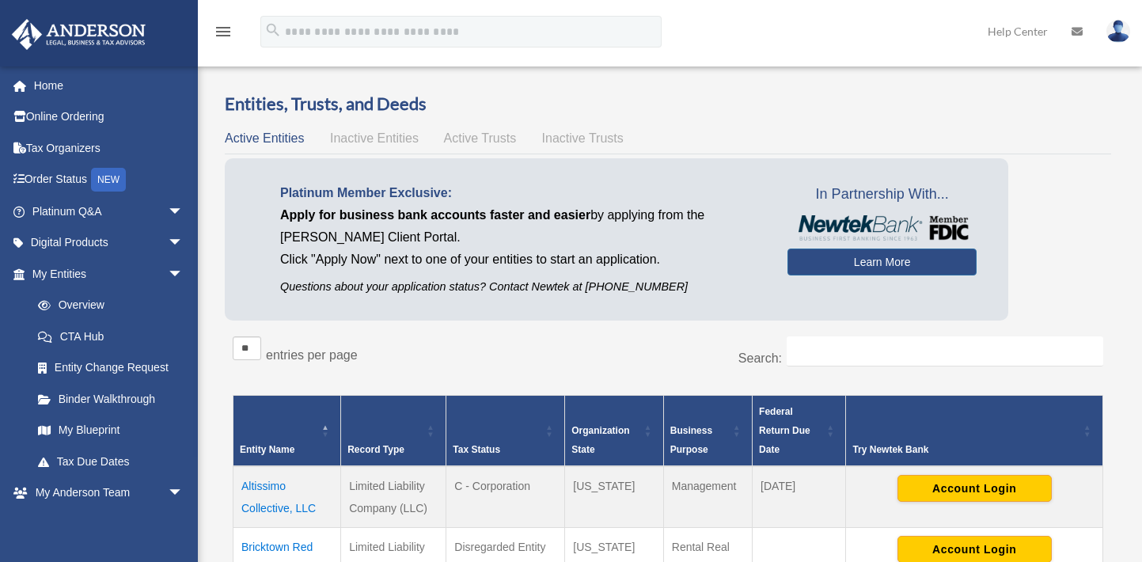  Describe the element at coordinates (223, 34) in the screenshot. I see `a: menu` at that location.